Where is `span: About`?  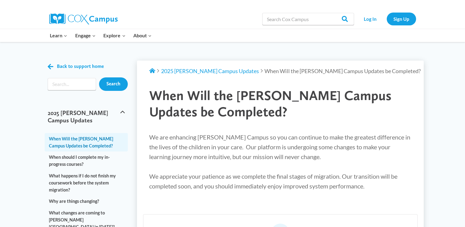 span: About is located at coordinates (142, 35).